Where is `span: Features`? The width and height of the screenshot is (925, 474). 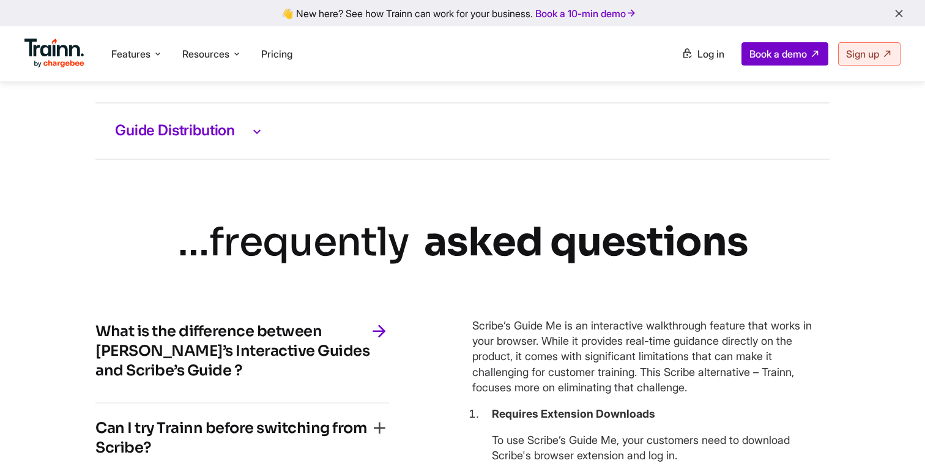 span: Features is located at coordinates (131, 54).